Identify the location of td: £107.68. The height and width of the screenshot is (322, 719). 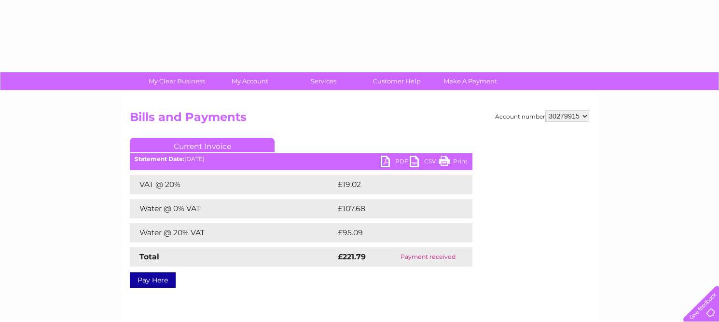
(395, 209).